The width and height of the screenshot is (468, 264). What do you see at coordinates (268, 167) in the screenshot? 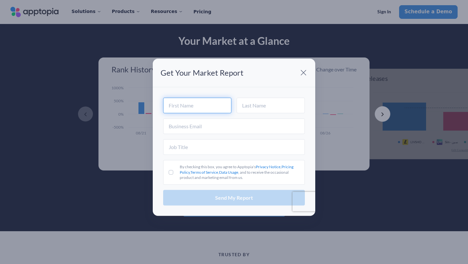
I see `a: Privacy Notice` at bounding box center [268, 167].